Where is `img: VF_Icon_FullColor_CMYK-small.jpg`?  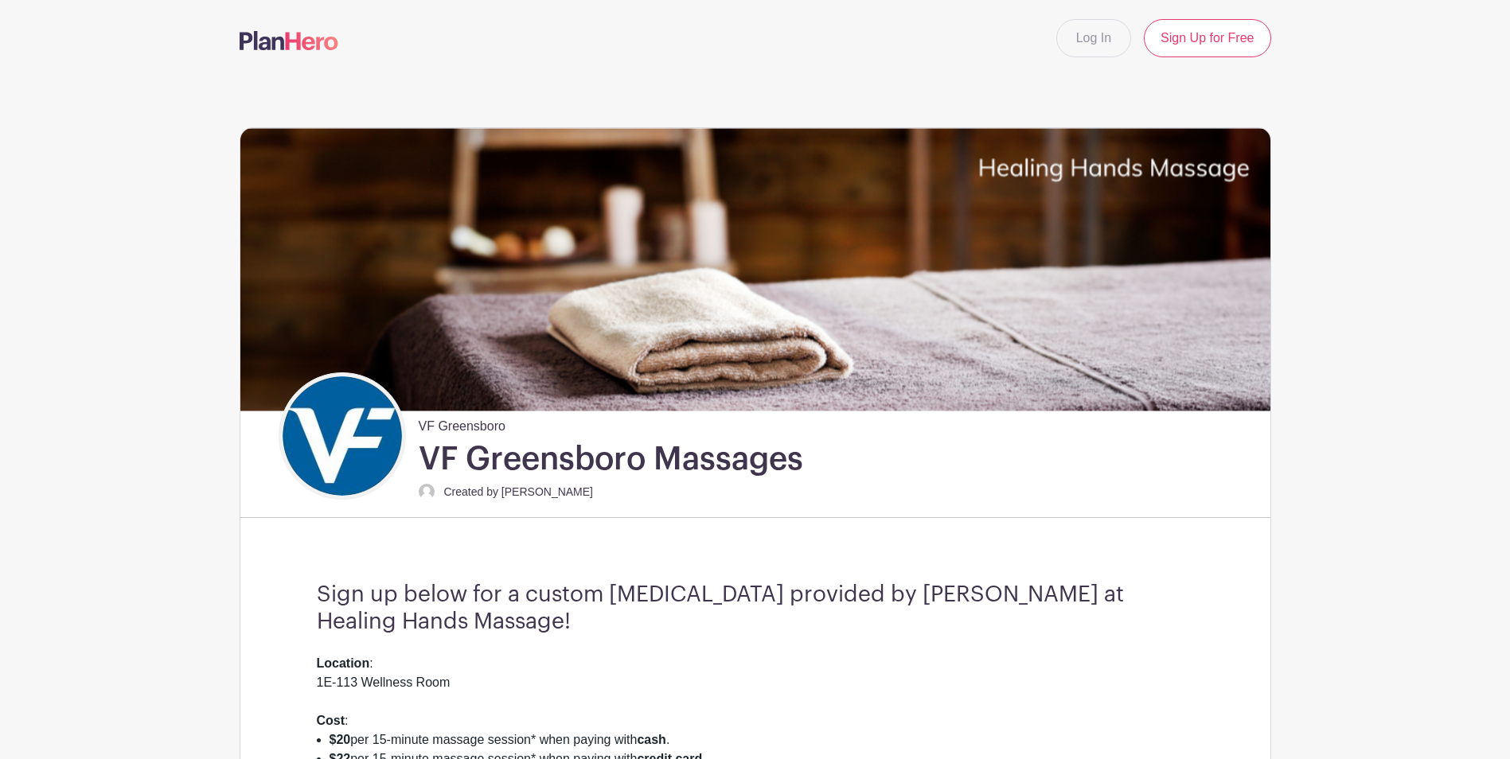
img: VF_Icon_FullColor_CMYK-small.jpg is located at coordinates (342, 436).